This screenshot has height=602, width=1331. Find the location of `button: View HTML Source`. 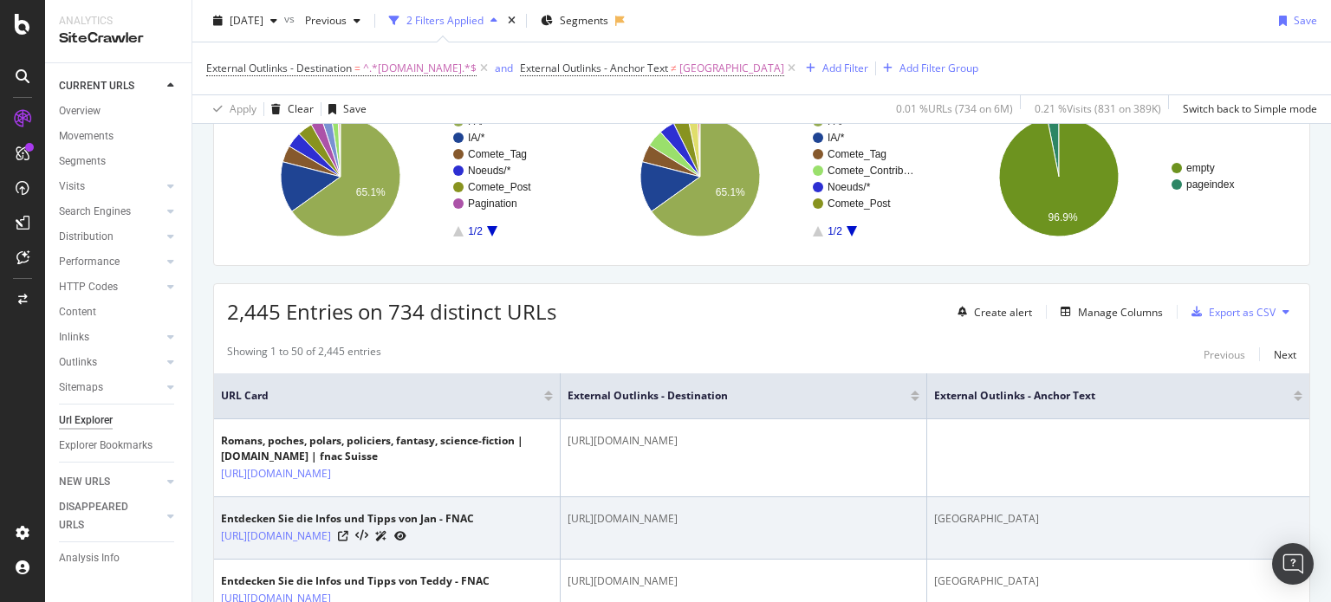

button: View HTML Source is located at coordinates (361, 536).